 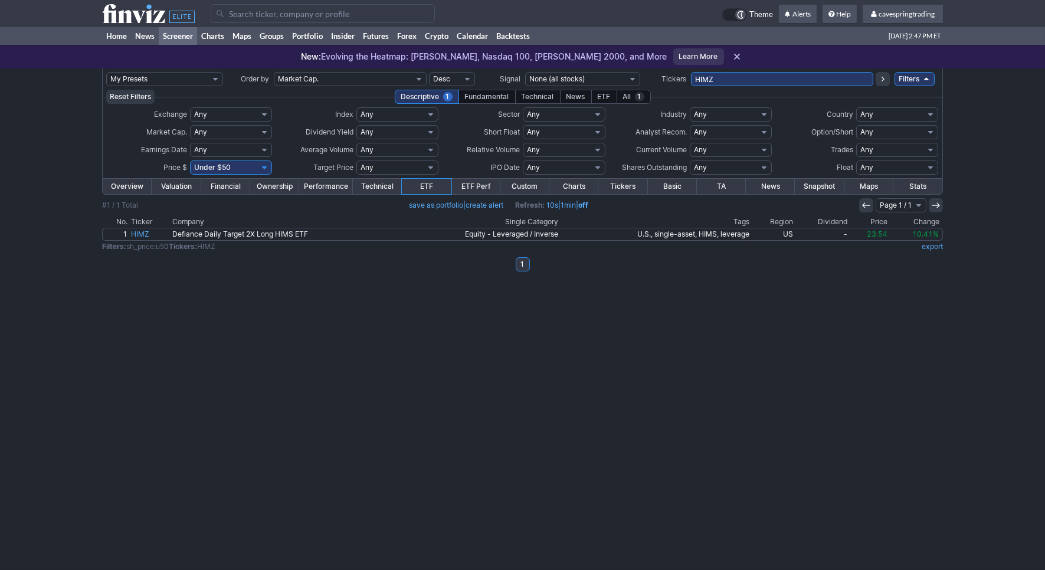 I want to click on a: Insider, so click(x=343, y=36).